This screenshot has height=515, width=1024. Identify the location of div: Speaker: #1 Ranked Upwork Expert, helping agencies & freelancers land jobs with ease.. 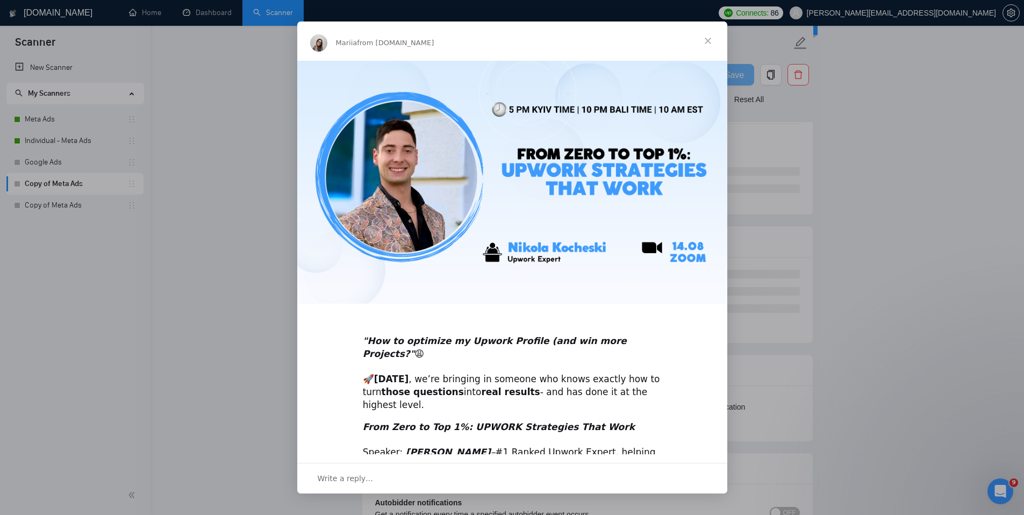
(512, 446).